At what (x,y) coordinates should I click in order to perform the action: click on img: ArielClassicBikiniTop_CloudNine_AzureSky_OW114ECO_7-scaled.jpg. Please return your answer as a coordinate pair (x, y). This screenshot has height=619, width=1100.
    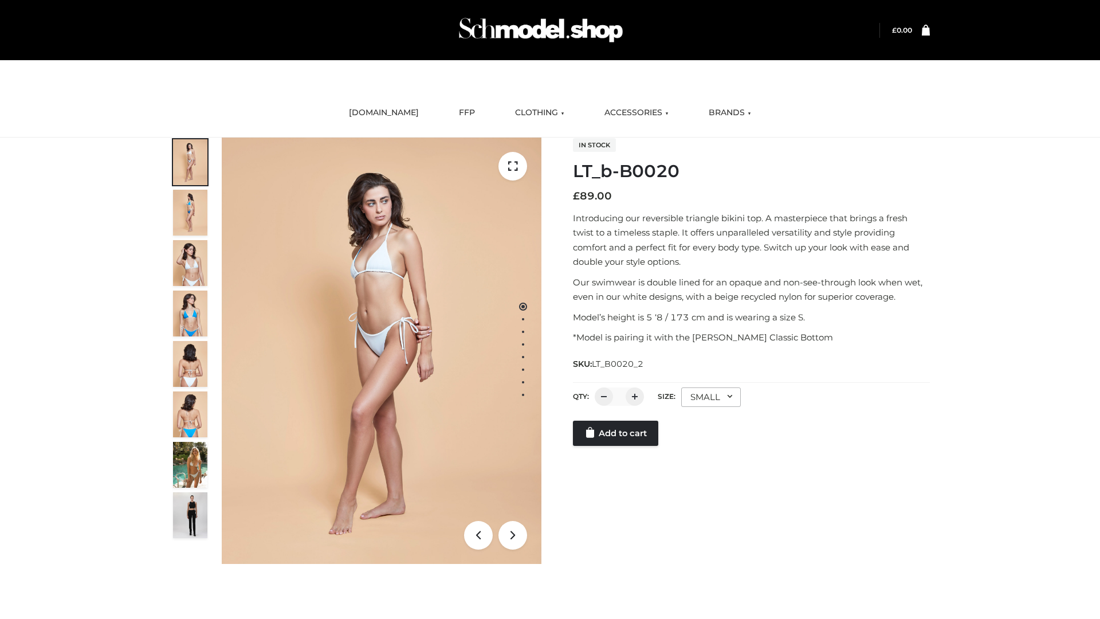
    Looking at the image, I should click on (190, 364).